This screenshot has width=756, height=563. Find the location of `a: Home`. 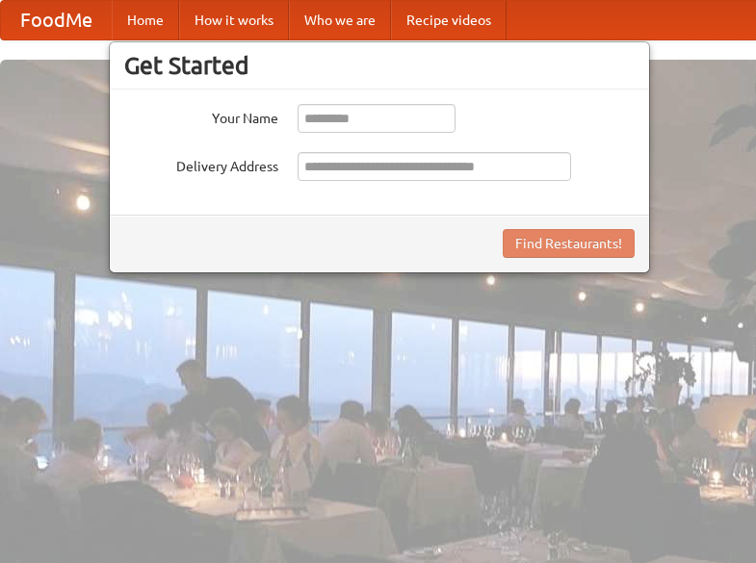

a: Home is located at coordinates (145, 20).